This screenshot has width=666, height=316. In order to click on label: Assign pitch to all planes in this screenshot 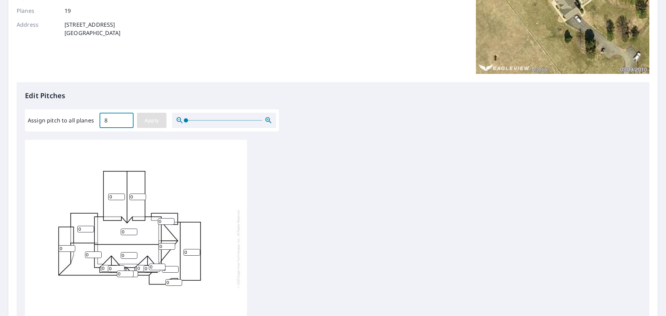, I will do `click(61, 120)`.